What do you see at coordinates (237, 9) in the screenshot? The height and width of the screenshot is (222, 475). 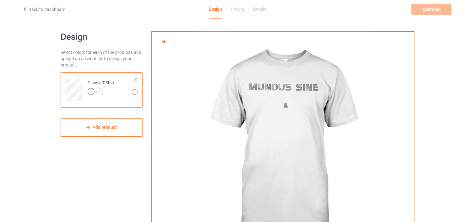 I see `div: Pricing` at bounding box center [237, 9].